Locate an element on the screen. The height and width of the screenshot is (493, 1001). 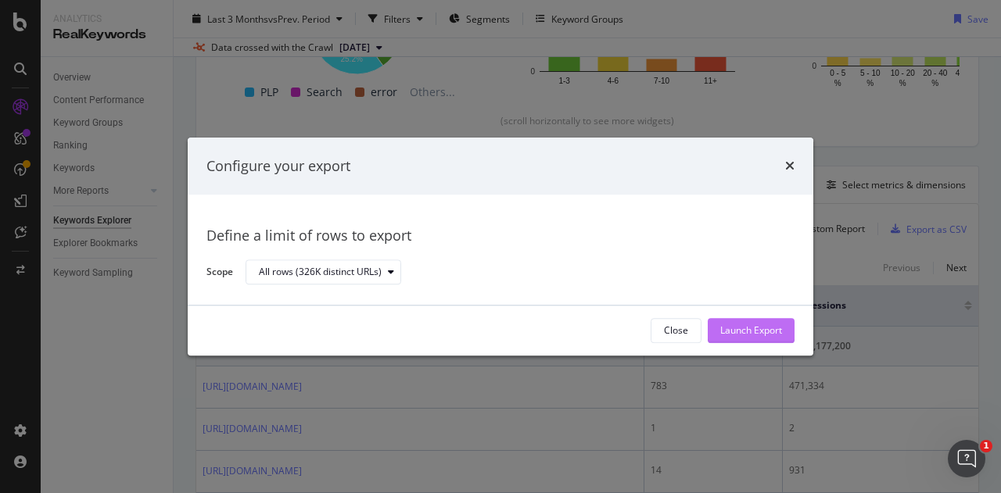
div: Close is located at coordinates (676, 331).